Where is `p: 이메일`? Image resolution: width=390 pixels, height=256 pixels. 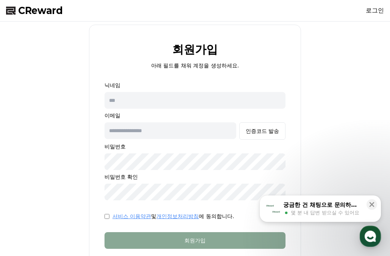 p: 이메일 is located at coordinates (195, 116).